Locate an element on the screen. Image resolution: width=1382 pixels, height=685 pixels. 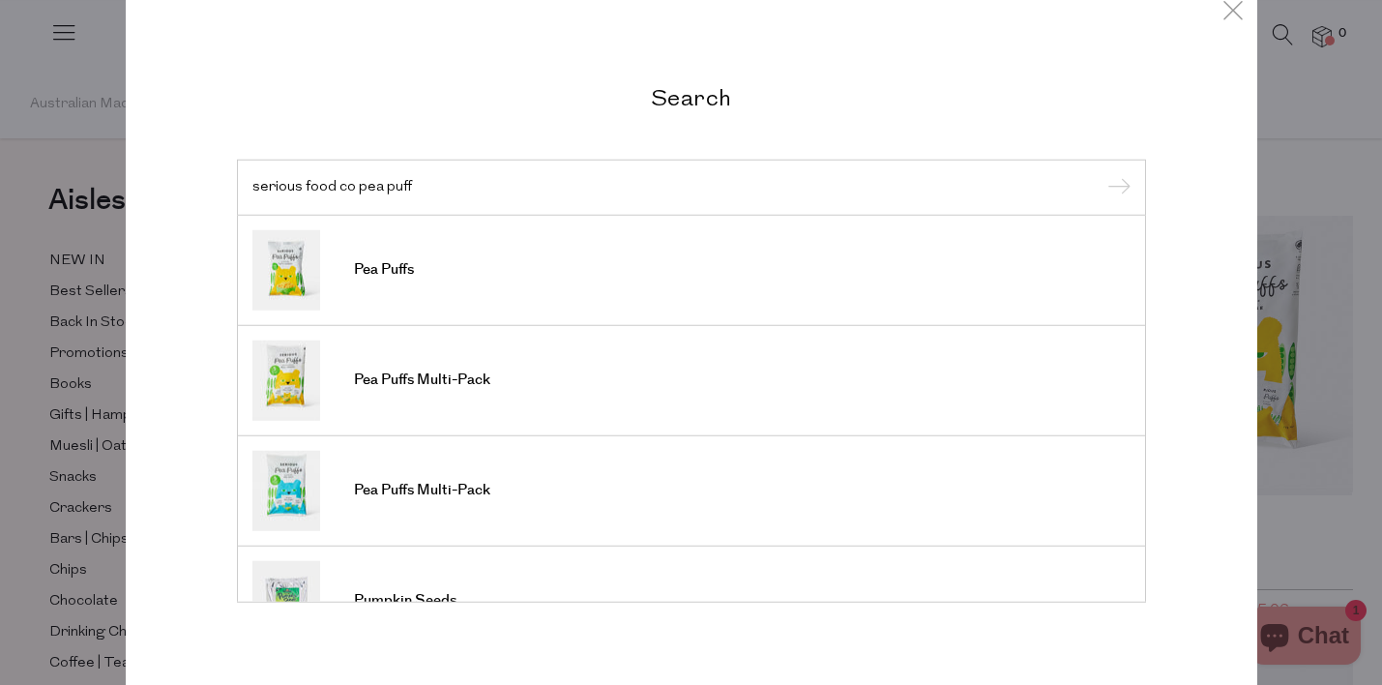
h2: Search is located at coordinates (692, 97).